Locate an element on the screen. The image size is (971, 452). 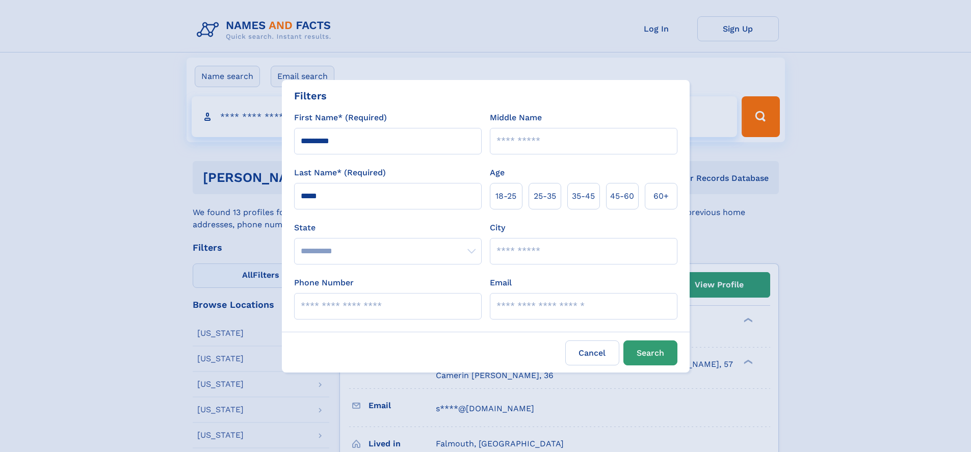
span: 45‑60 is located at coordinates (622, 196).